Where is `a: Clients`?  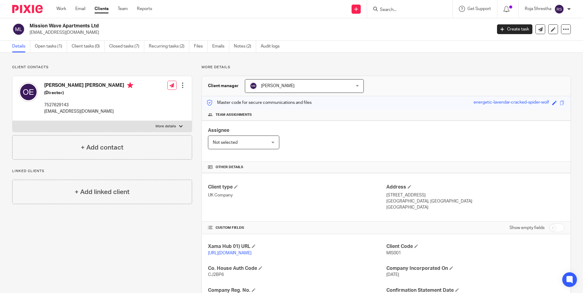
a: Clients is located at coordinates (102, 9).